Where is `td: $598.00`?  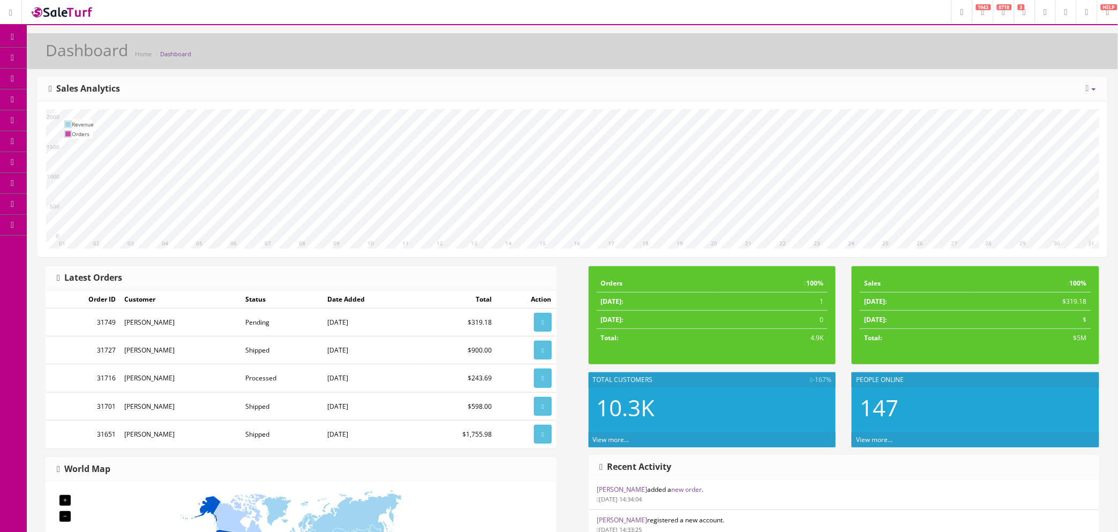
td: $598.00 is located at coordinates (457, 406).